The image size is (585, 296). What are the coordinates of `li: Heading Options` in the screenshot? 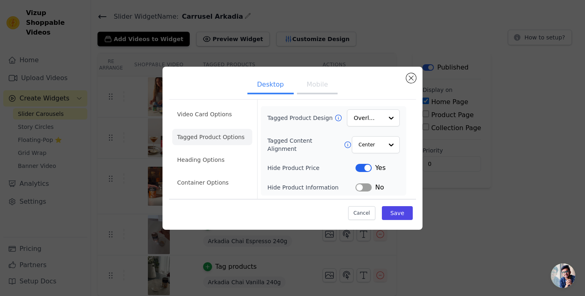 It's located at (212, 160).